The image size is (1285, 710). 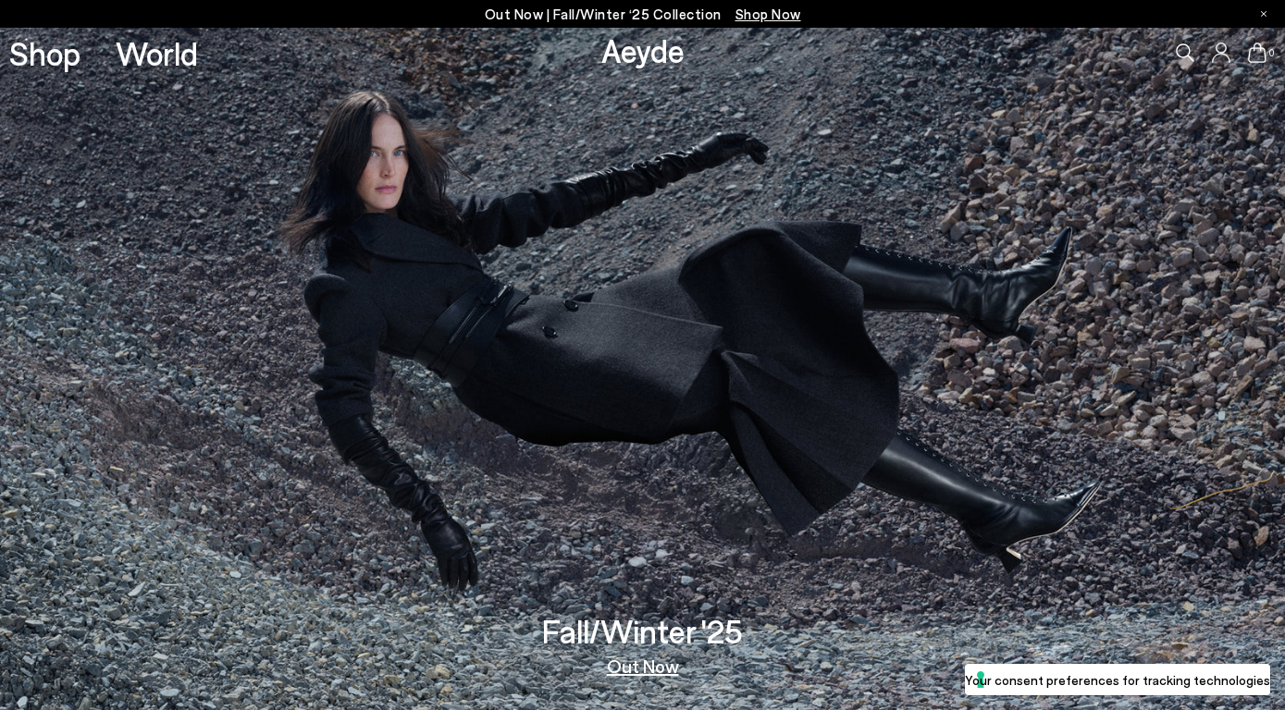 I want to click on h3: Fall/Winter '25, so click(x=642, y=631).